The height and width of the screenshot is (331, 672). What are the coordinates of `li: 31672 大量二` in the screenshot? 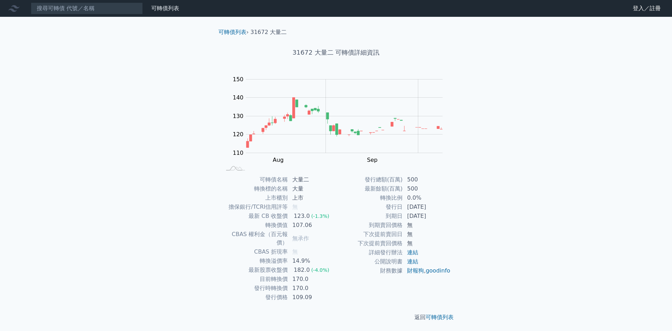 It's located at (269, 32).